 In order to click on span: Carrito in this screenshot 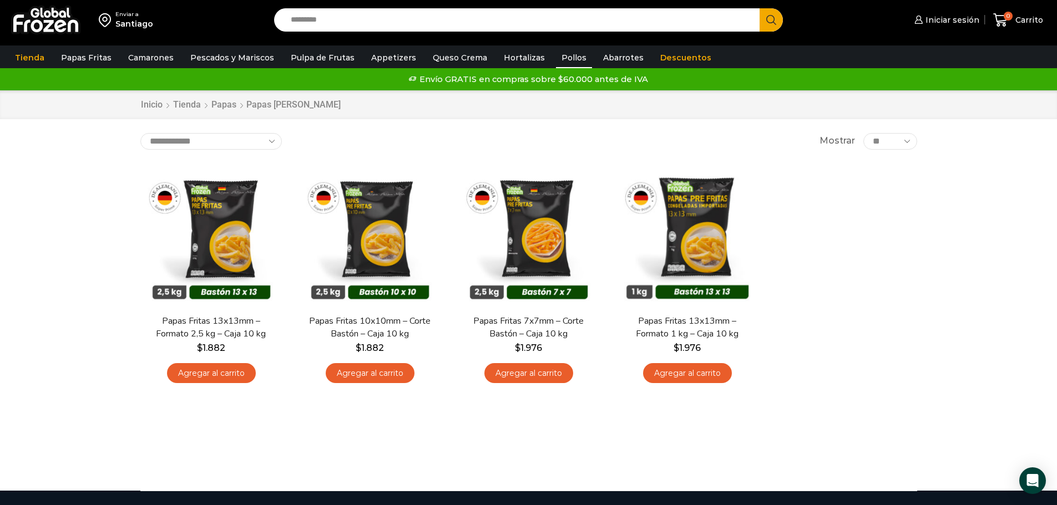, I will do `click(1027, 20)`.